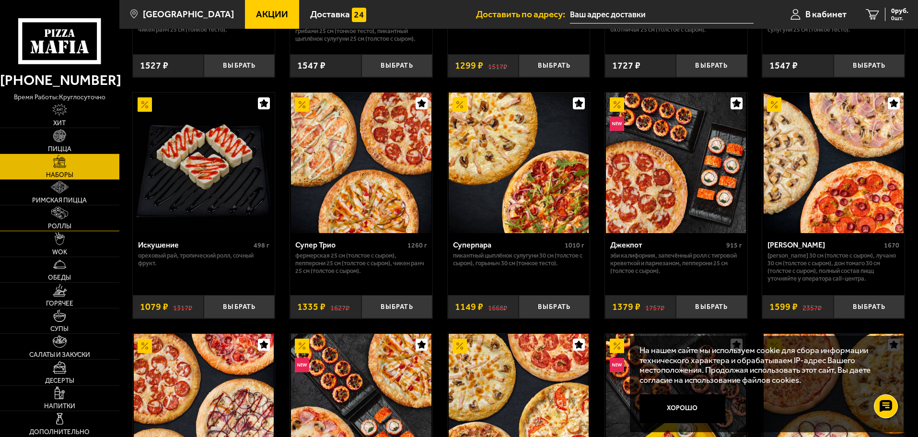  Describe the element at coordinates (195, 244) in the screenshot. I see `div: Искушение` at that location.